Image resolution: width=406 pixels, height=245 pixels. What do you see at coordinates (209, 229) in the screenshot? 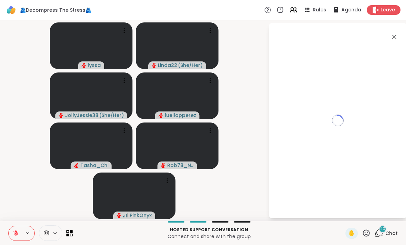
I see `p: Hosted support conversation` at bounding box center [209, 229].